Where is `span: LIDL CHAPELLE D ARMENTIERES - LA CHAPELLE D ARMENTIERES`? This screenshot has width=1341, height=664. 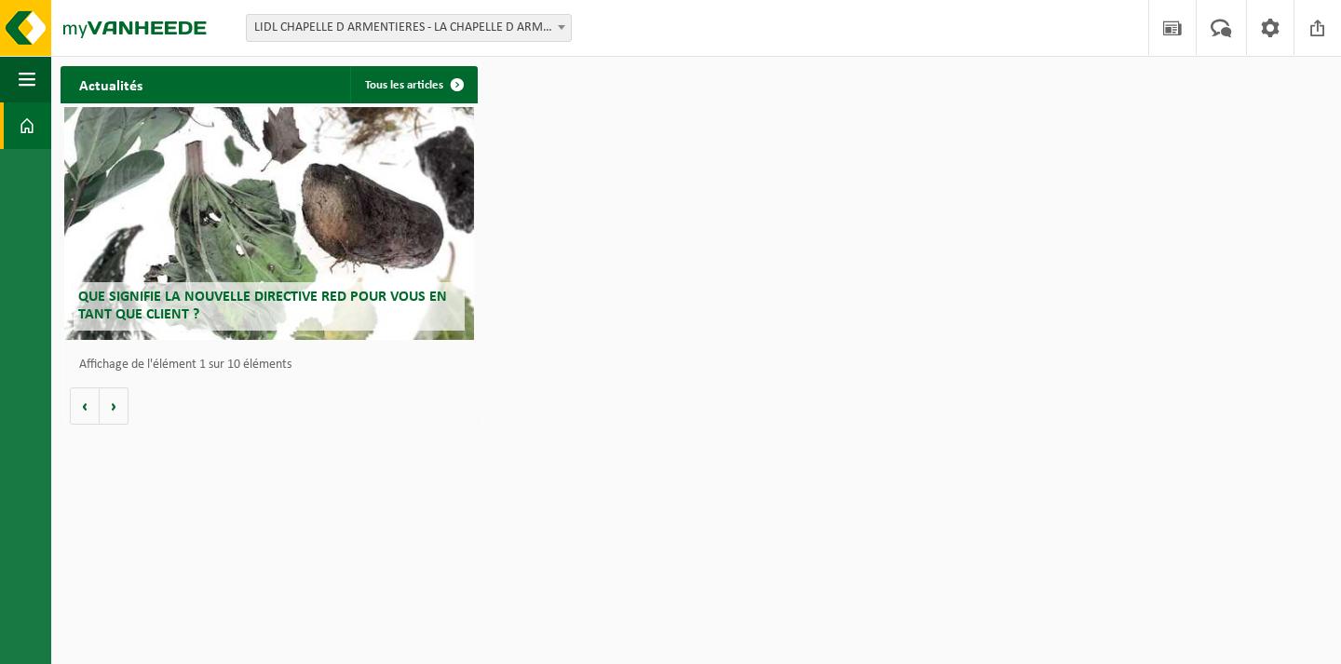
span: LIDL CHAPELLE D ARMENTIERES - LA CHAPELLE D ARMENTIERES is located at coordinates (409, 28).